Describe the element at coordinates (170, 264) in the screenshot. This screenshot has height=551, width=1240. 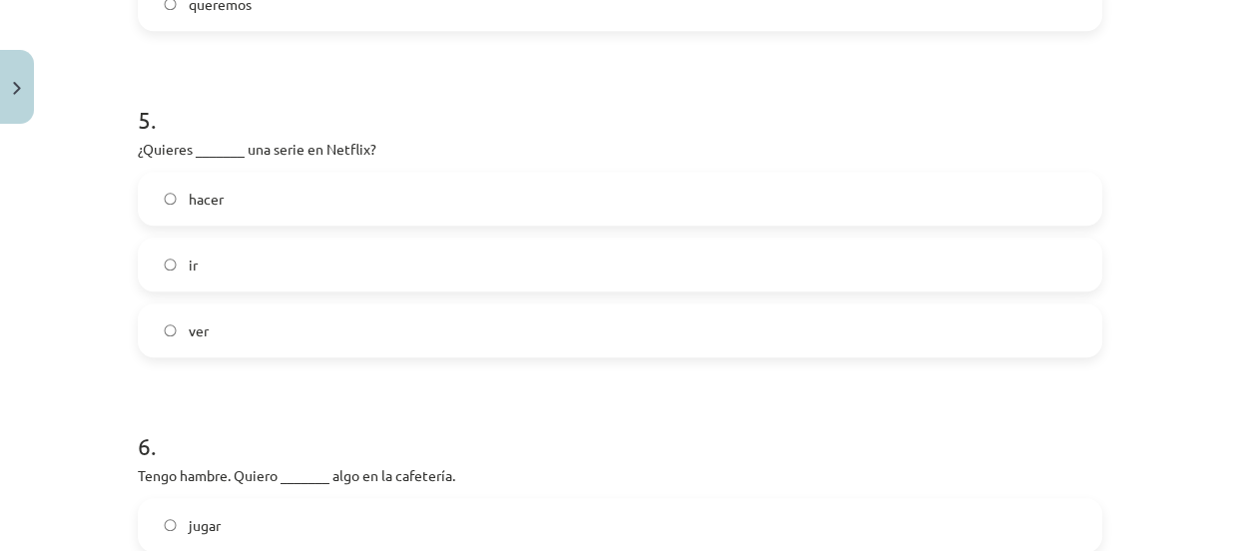
I see `input: ir` at that location.